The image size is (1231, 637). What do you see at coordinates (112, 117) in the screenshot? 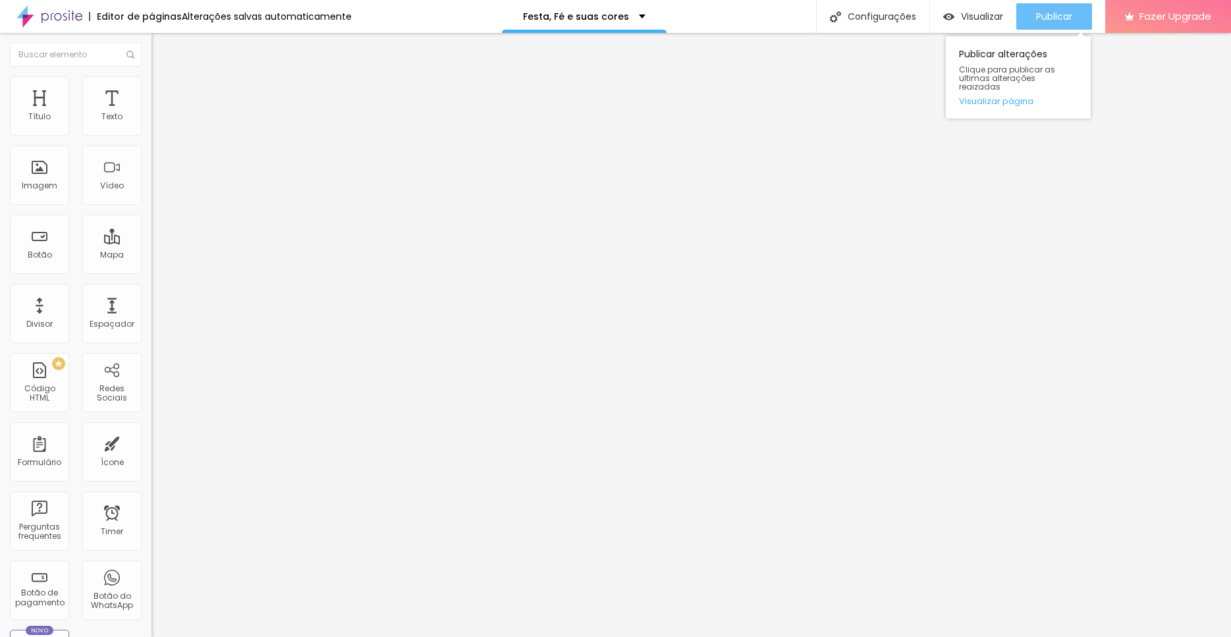
I see `div: Texto` at bounding box center [112, 117].